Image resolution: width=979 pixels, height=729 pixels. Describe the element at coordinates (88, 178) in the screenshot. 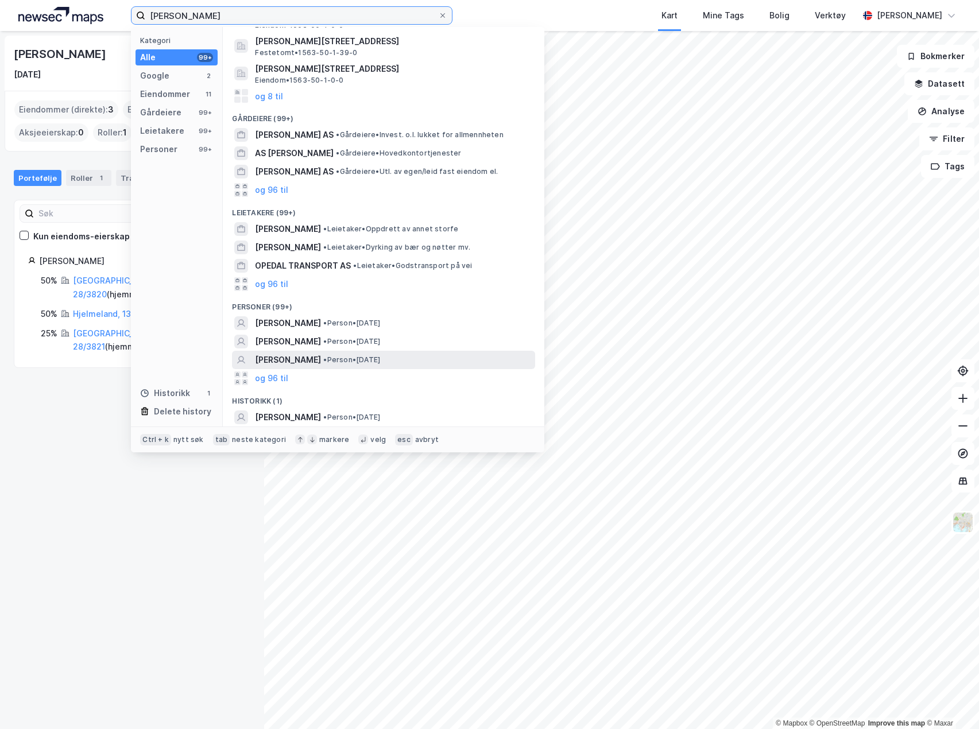

I see `div: Roller` at that location.